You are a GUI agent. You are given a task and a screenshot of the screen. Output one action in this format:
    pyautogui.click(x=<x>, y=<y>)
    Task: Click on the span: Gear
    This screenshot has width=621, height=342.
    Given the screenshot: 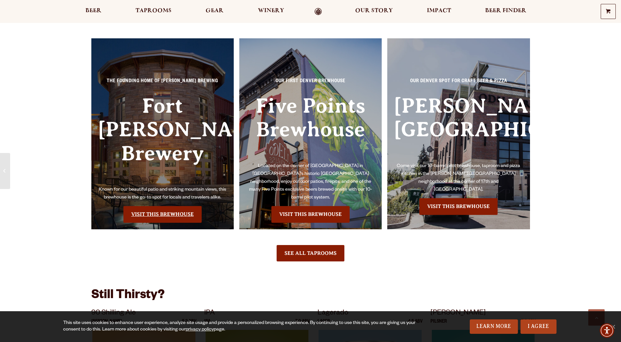 What is the action you would take?
    pyautogui.click(x=214, y=11)
    